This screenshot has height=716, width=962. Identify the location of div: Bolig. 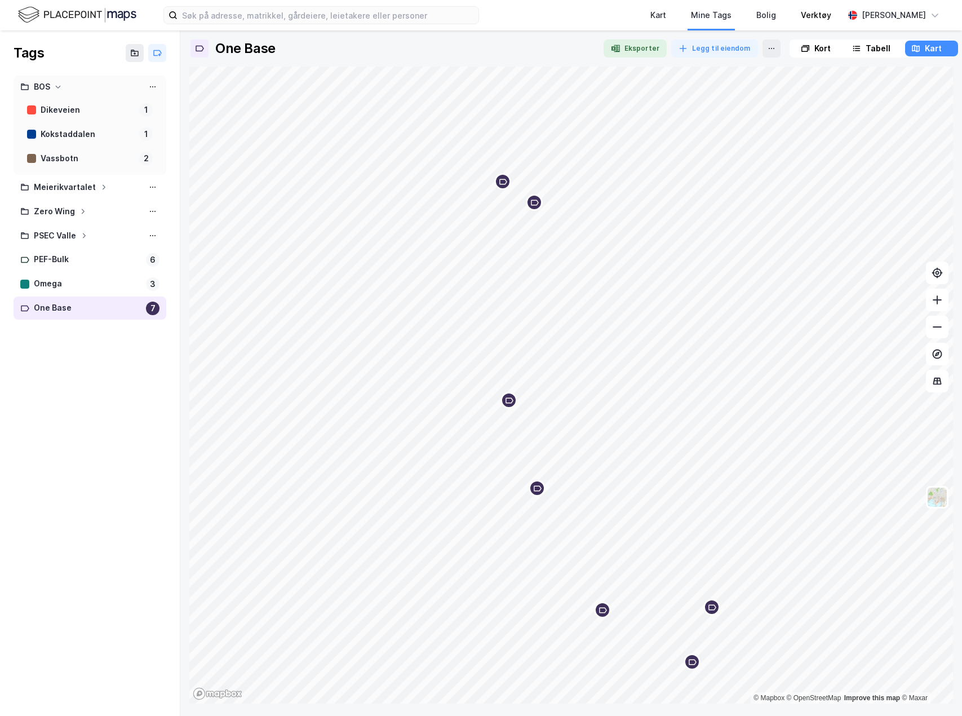
(766, 15).